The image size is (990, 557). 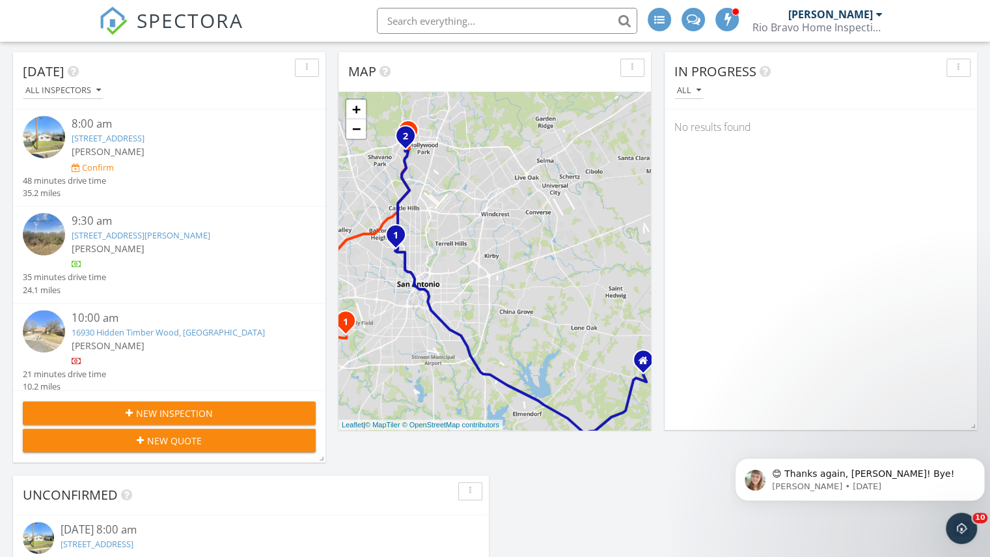 I want to click on span: New Inspection, so click(x=175, y=413).